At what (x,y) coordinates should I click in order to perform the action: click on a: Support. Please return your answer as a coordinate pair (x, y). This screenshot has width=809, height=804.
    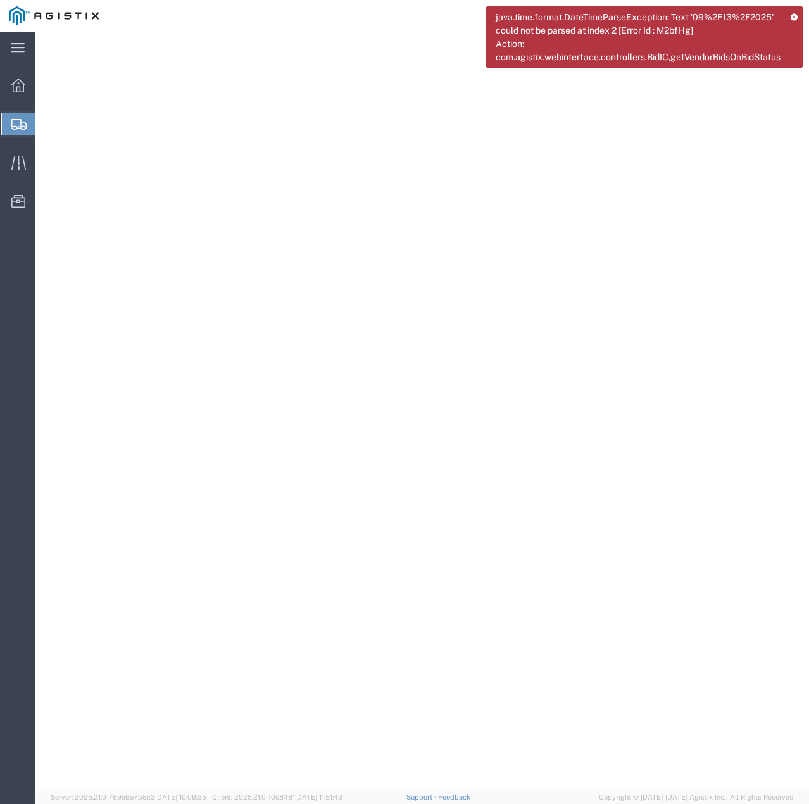
    Looking at the image, I should click on (422, 797).